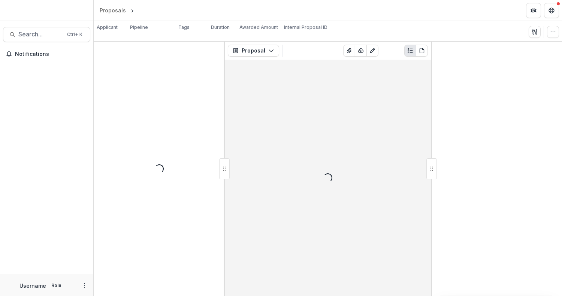 The image size is (562, 296). Describe the element at coordinates (40, 34) in the screenshot. I see `span: Search...` at that location.